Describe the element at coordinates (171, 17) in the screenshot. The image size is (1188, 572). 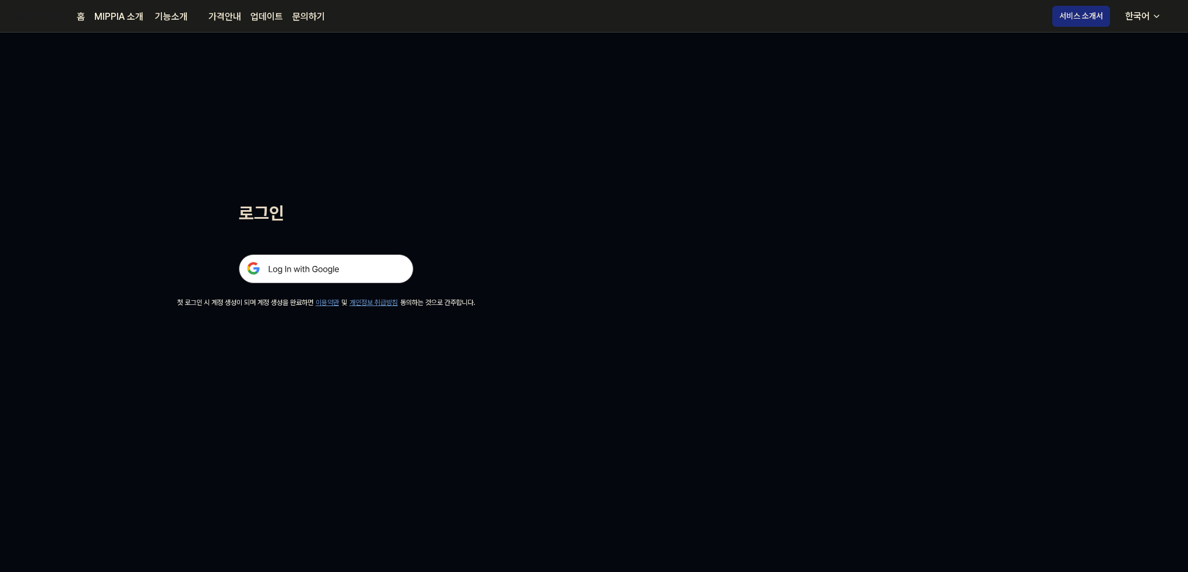
I see `div: 기능소개` at that location.